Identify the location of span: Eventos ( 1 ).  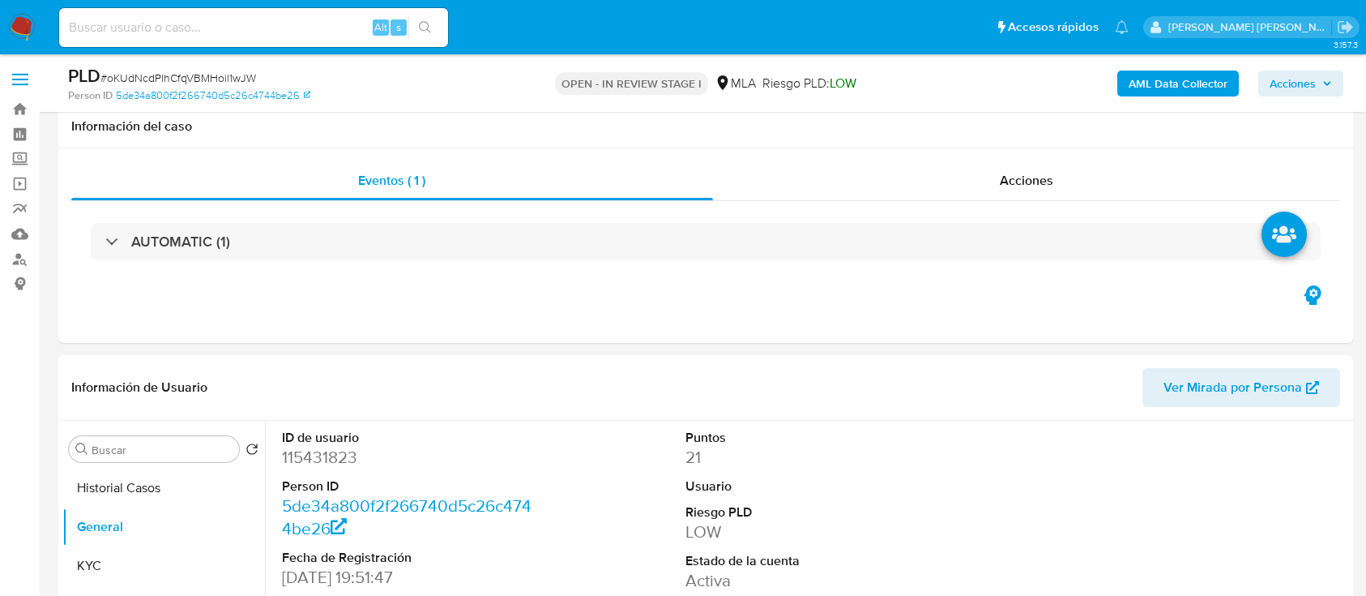
(391, 180).